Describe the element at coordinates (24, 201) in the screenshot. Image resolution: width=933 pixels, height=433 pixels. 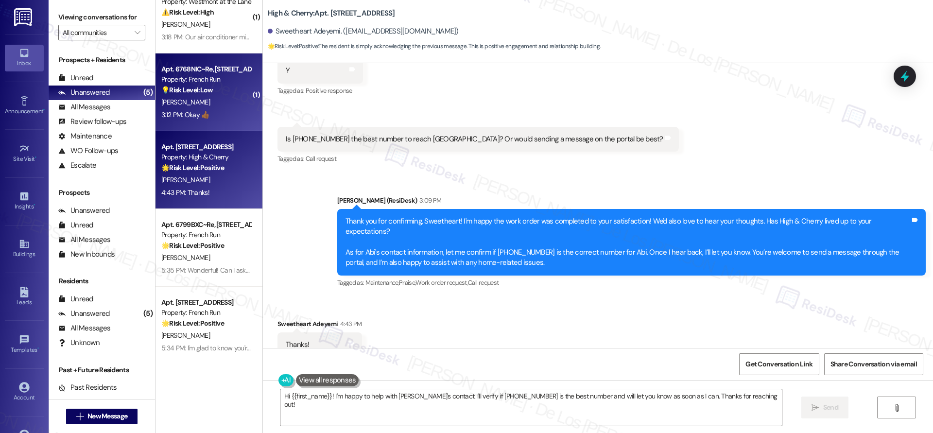
I see `a: Insights •` at that location.